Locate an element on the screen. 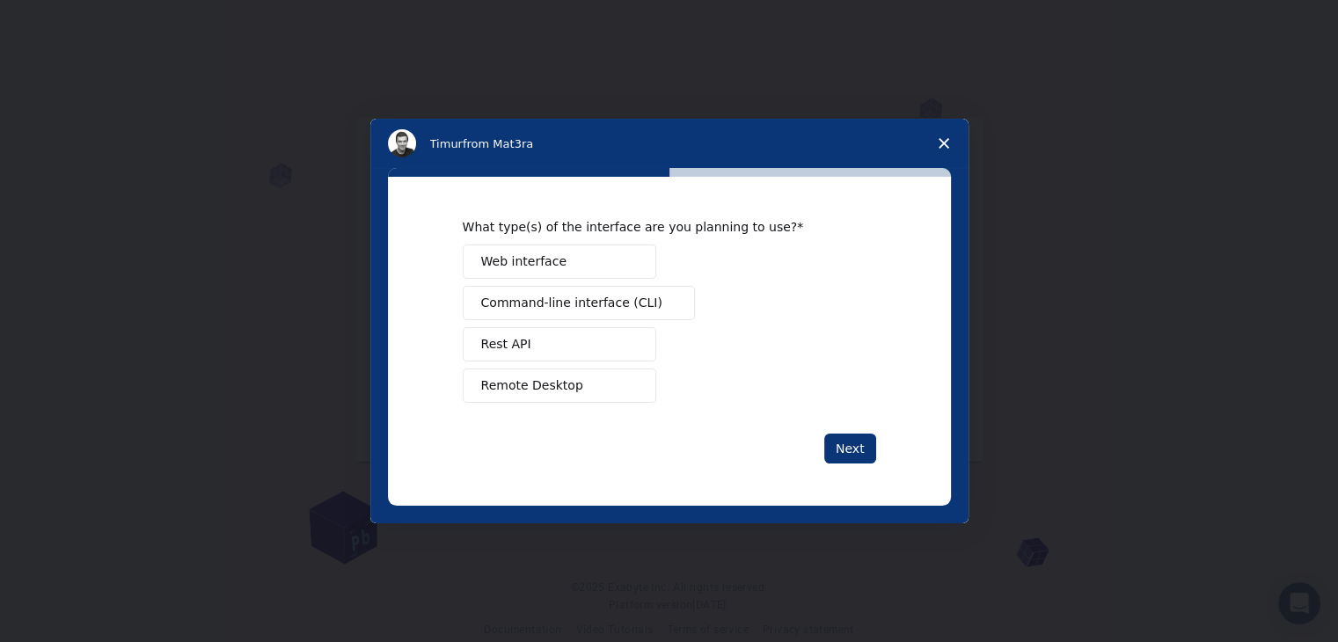 This screenshot has height=642, width=1338. span: Rest API is located at coordinates (506, 344).